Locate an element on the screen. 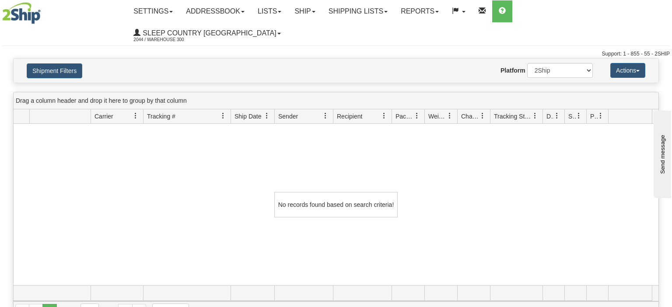  a: Recipient filter column settings is located at coordinates (384, 116).